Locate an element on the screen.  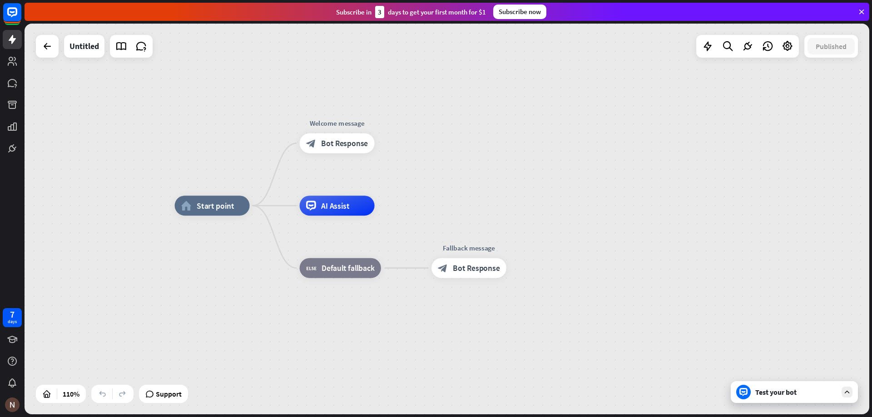
div: Subscribe now is located at coordinates (519, 12).